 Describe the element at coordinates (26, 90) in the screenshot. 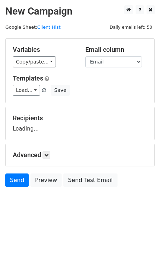

I see `a: Load...` at that location.